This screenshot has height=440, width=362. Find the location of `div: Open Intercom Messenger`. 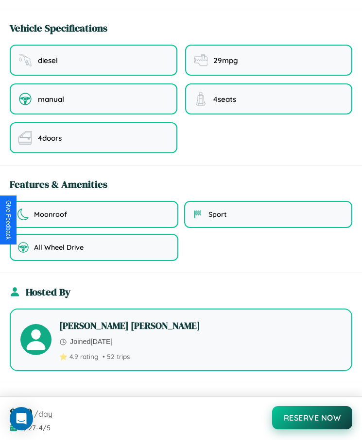

div: Open Intercom Messenger is located at coordinates (21, 419).